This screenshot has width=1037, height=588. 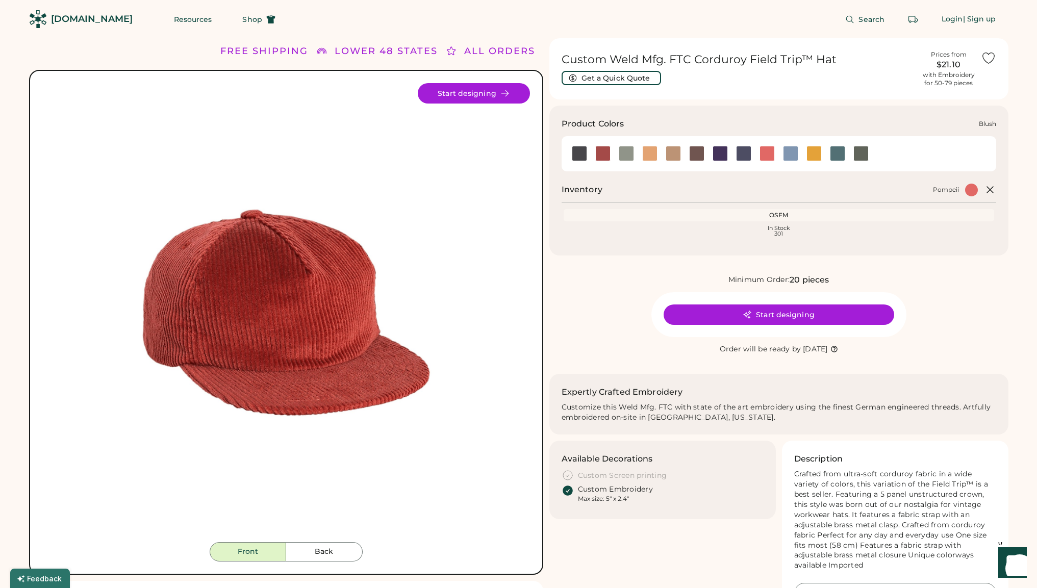 What do you see at coordinates (779, 215) in the screenshot?
I see `div: OSFM` at bounding box center [779, 215].